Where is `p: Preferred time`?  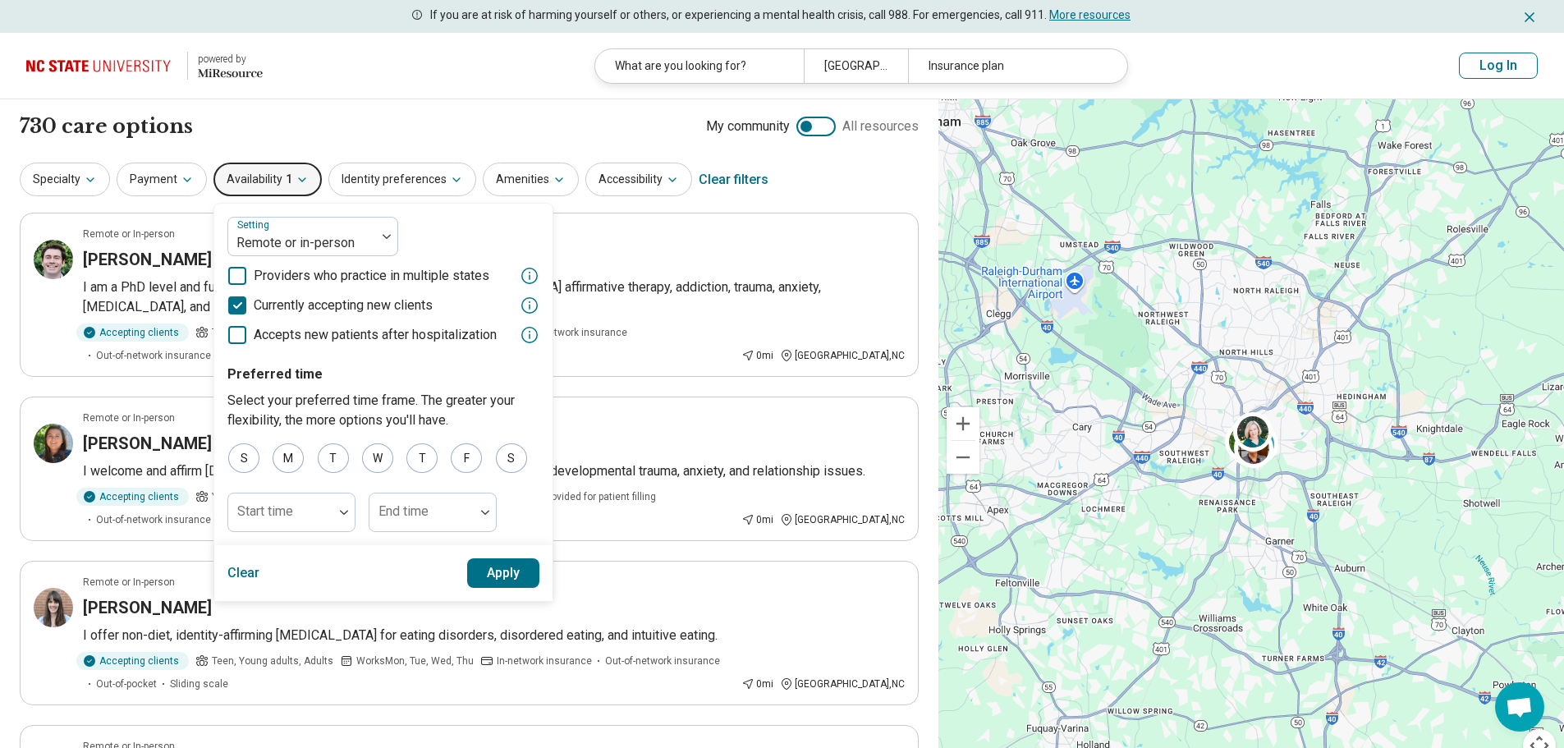 p: Preferred time is located at coordinates (383, 374).